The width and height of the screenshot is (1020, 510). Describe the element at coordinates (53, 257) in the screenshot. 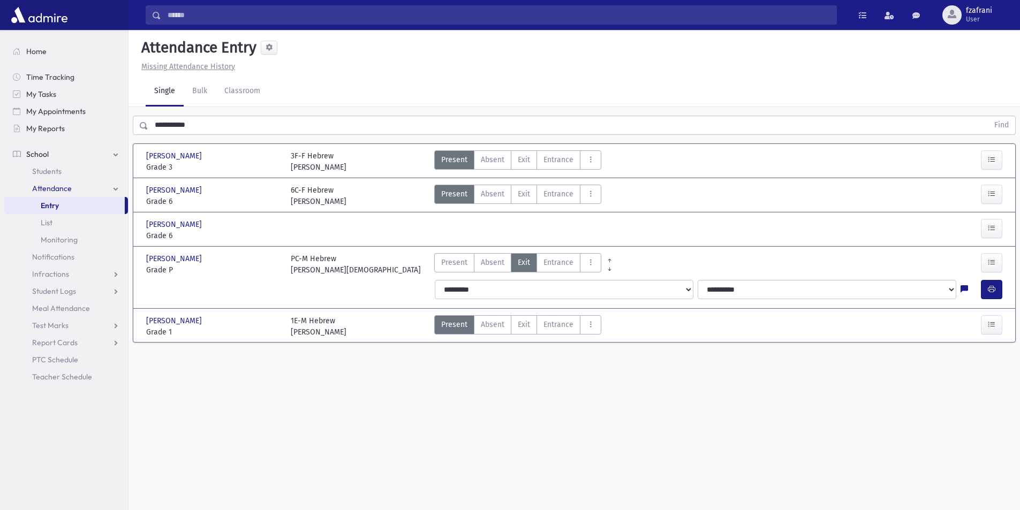

I see `span: Notifications` at that location.